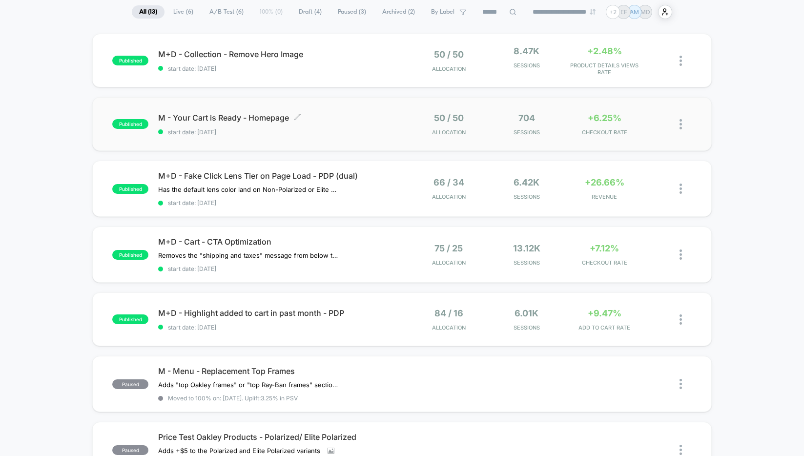 This screenshot has height=456, width=804. Describe the element at coordinates (604, 327) in the screenshot. I see `span: ADD TO CART RATE` at that location.